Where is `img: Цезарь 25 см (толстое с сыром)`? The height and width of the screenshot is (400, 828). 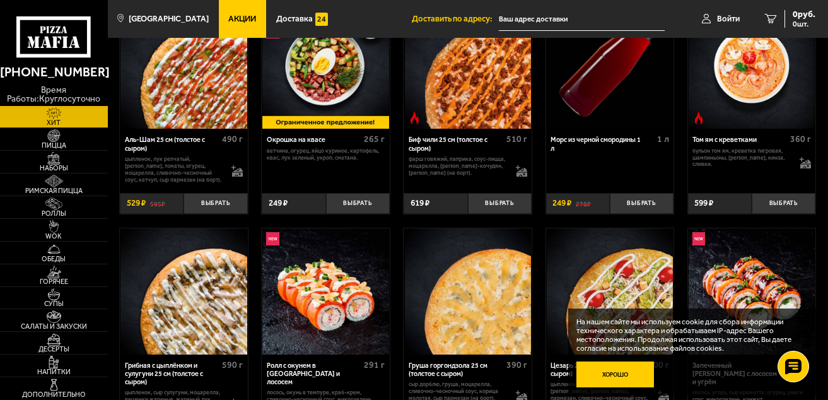
img: Цезарь 25 см (толстое с сыром) is located at coordinates (610, 291).